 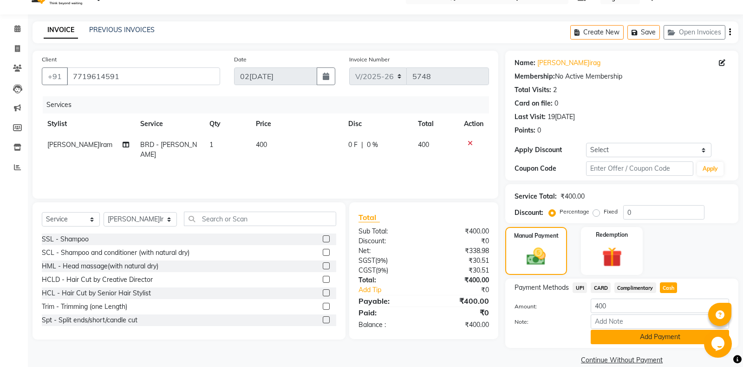 I want to click on div: Paid:, so click(x=388, y=312).